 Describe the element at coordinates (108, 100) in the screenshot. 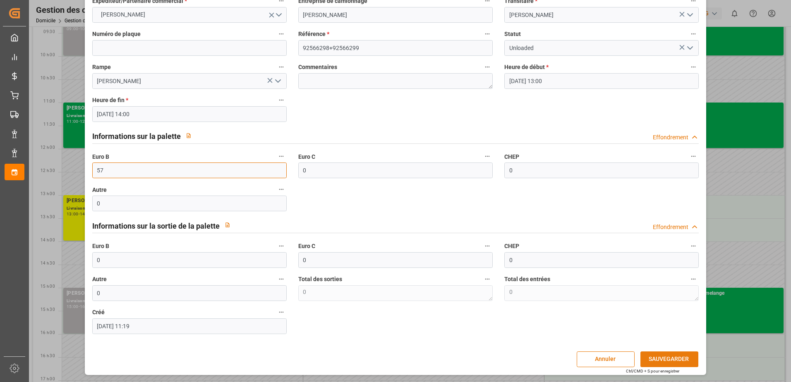

I see `font: Heure de fin` at that location.